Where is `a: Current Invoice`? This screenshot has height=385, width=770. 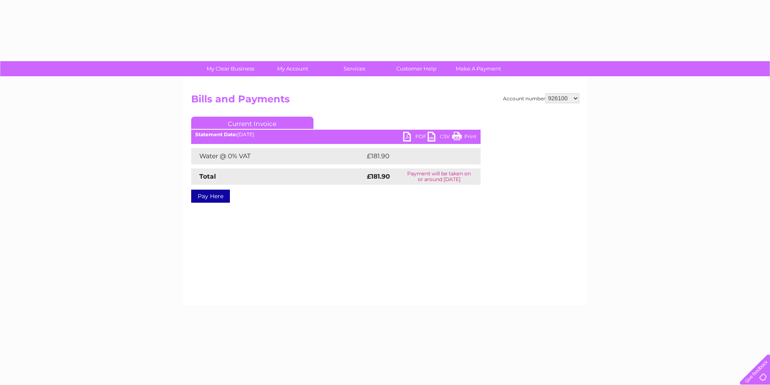 a: Current Invoice is located at coordinates (252, 123).